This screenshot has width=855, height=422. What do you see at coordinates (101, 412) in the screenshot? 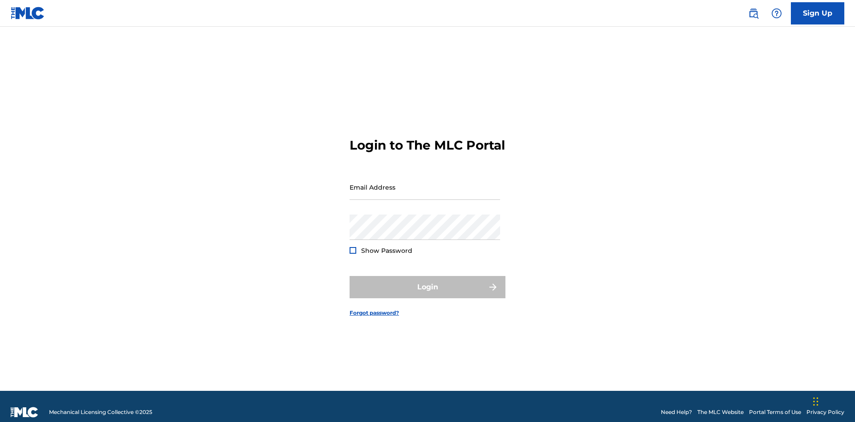
I see `span: Mechanical Licensing Collective © 2025` at bounding box center [101, 412].